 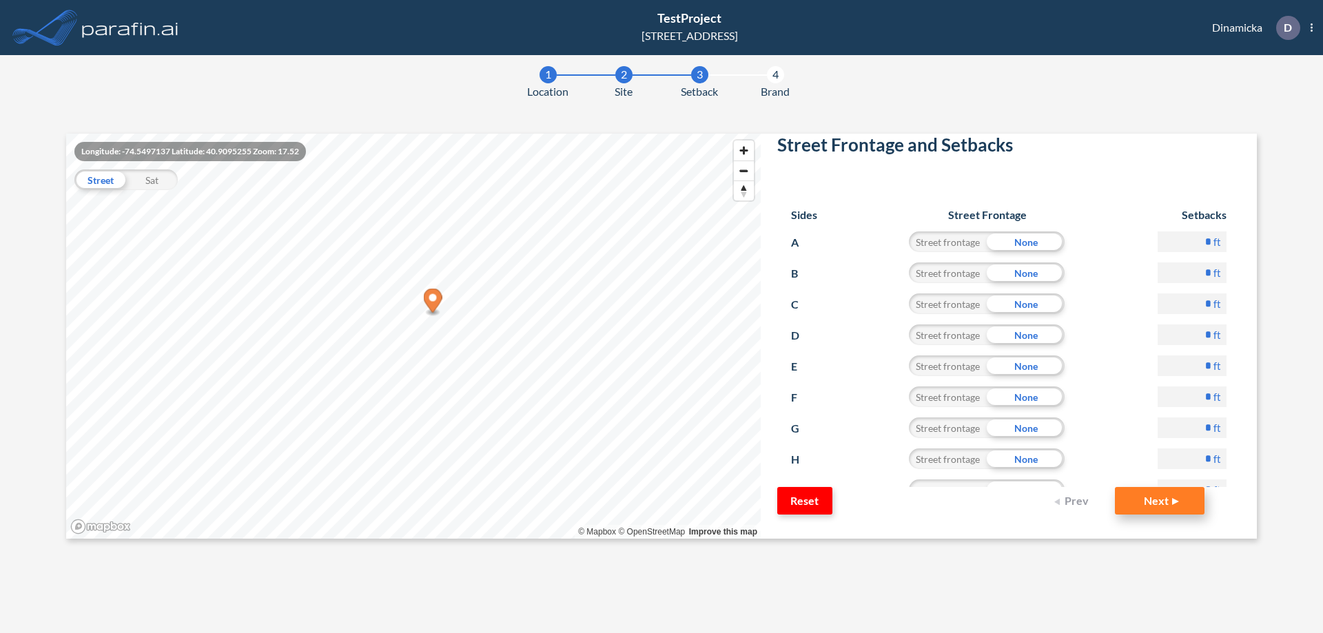 I want to click on p: A, so click(x=803, y=243).